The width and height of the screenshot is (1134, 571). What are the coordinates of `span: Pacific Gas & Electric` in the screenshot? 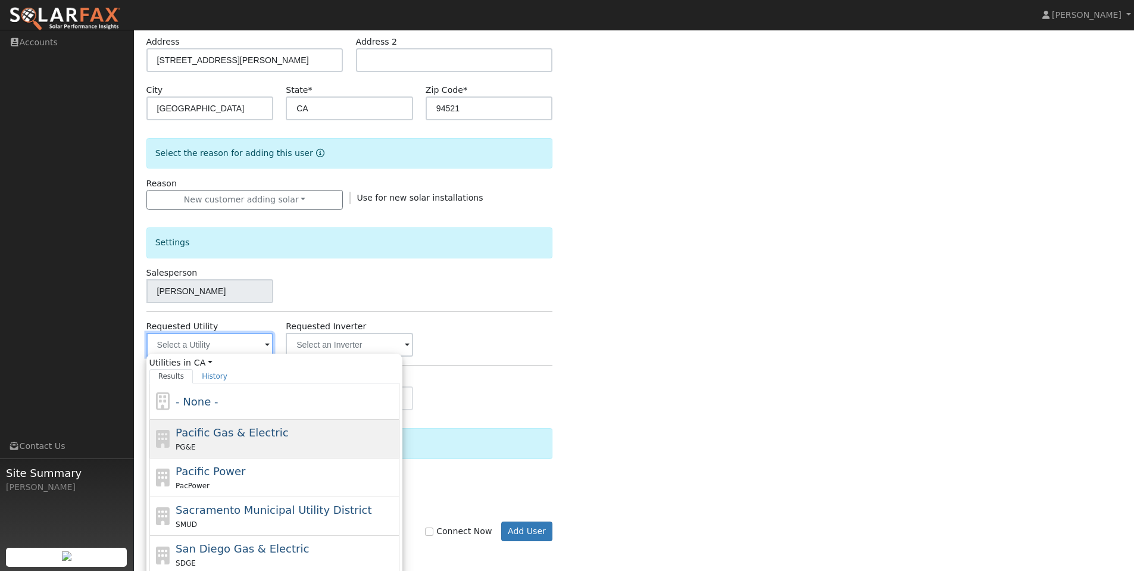 It's located at (232, 432).